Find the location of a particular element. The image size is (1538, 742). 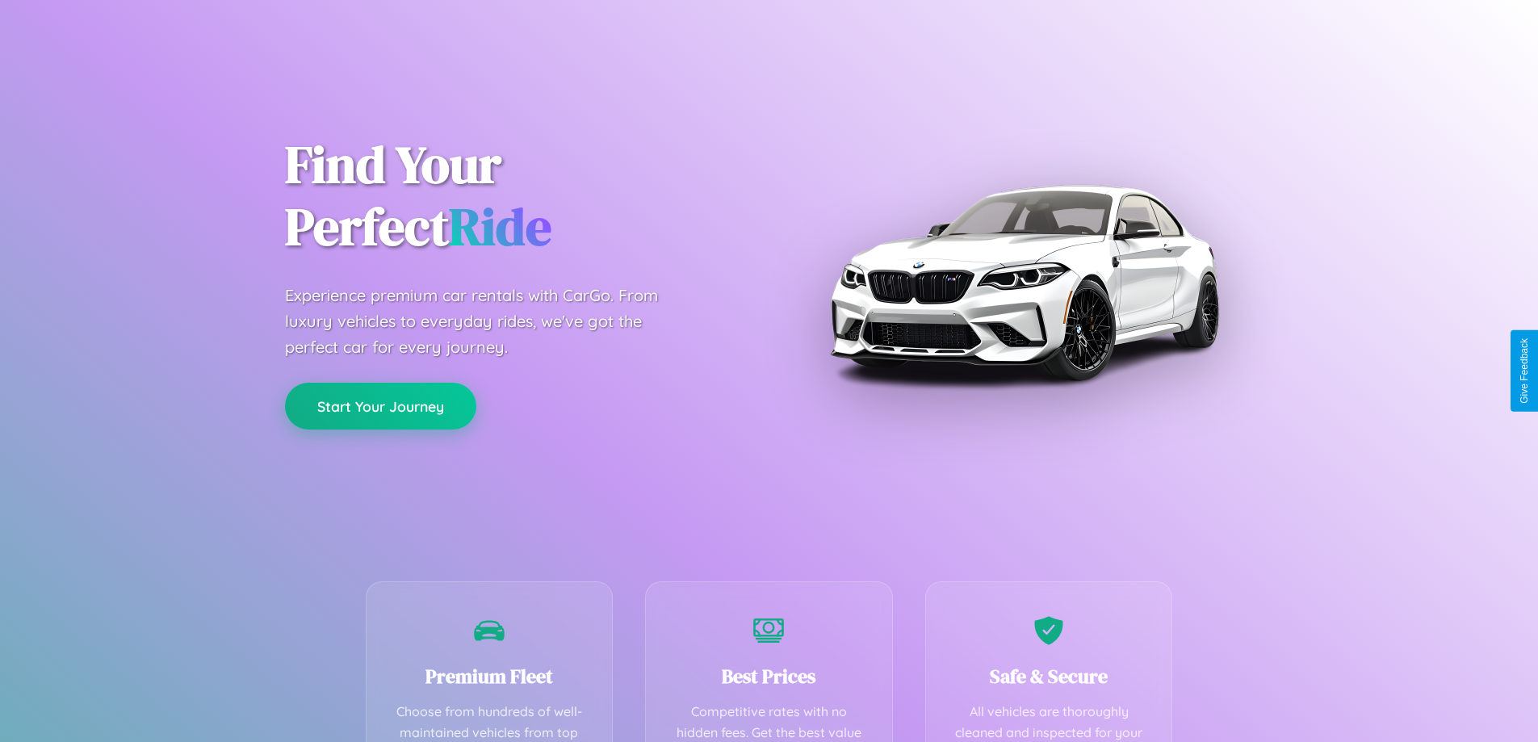

h3: Best Prices is located at coordinates (769, 676).